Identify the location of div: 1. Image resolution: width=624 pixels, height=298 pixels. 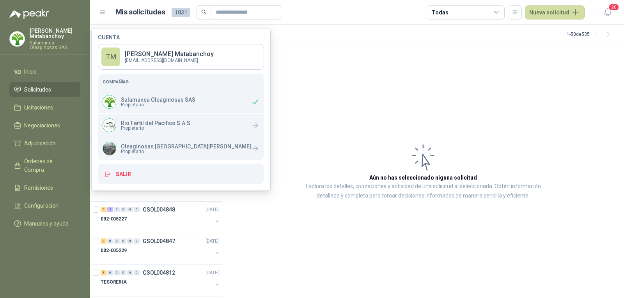
(103, 273).